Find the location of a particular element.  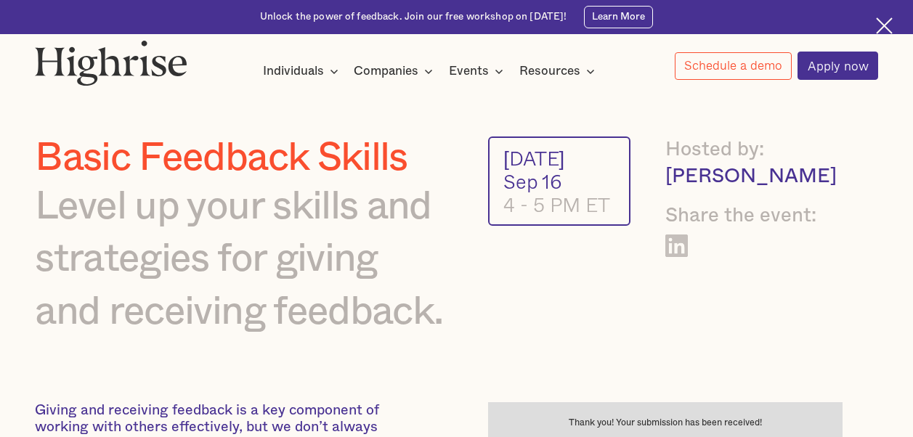

a: Apply now is located at coordinates (837, 65).